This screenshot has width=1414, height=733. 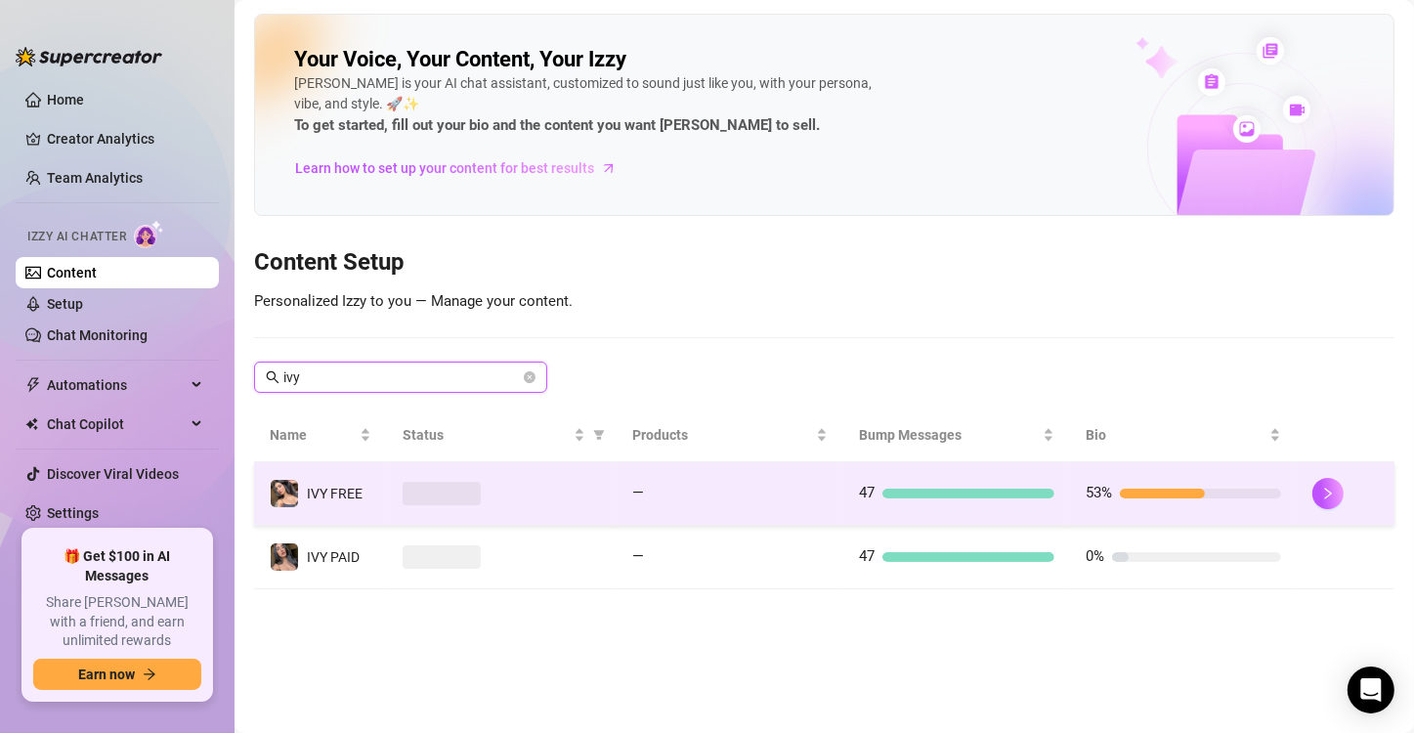 What do you see at coordinates (949, 435) in the screenshot?
I see `span: Bump Messages` at bounding box center [949, 435].